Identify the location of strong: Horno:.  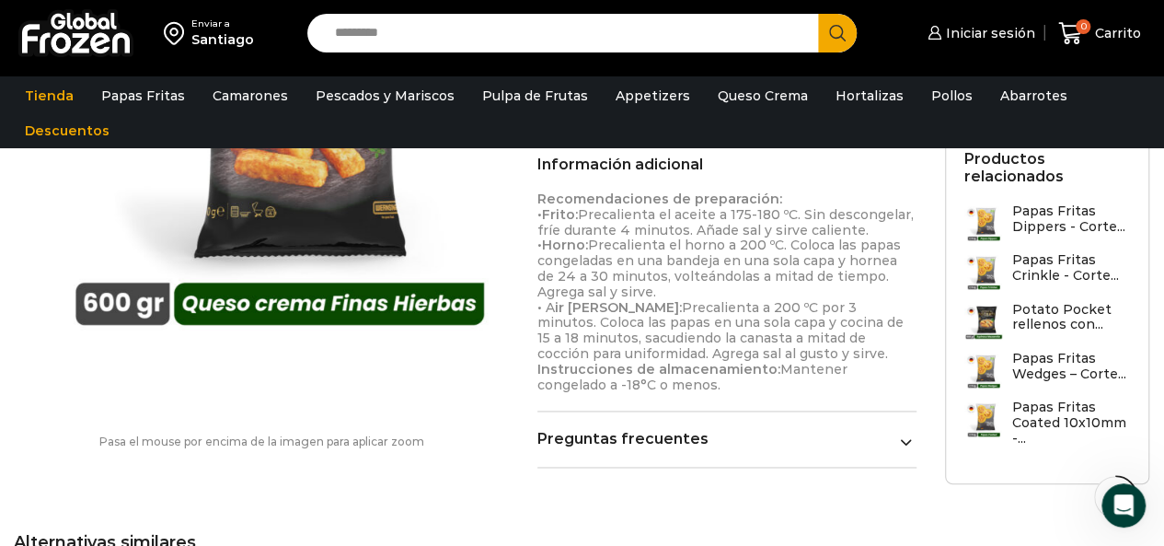
(565, 245).